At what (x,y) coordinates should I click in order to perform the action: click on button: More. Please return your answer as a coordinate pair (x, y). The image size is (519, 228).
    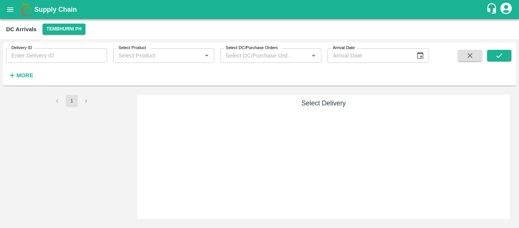
    Looking at the image, I should click on (21, 75).